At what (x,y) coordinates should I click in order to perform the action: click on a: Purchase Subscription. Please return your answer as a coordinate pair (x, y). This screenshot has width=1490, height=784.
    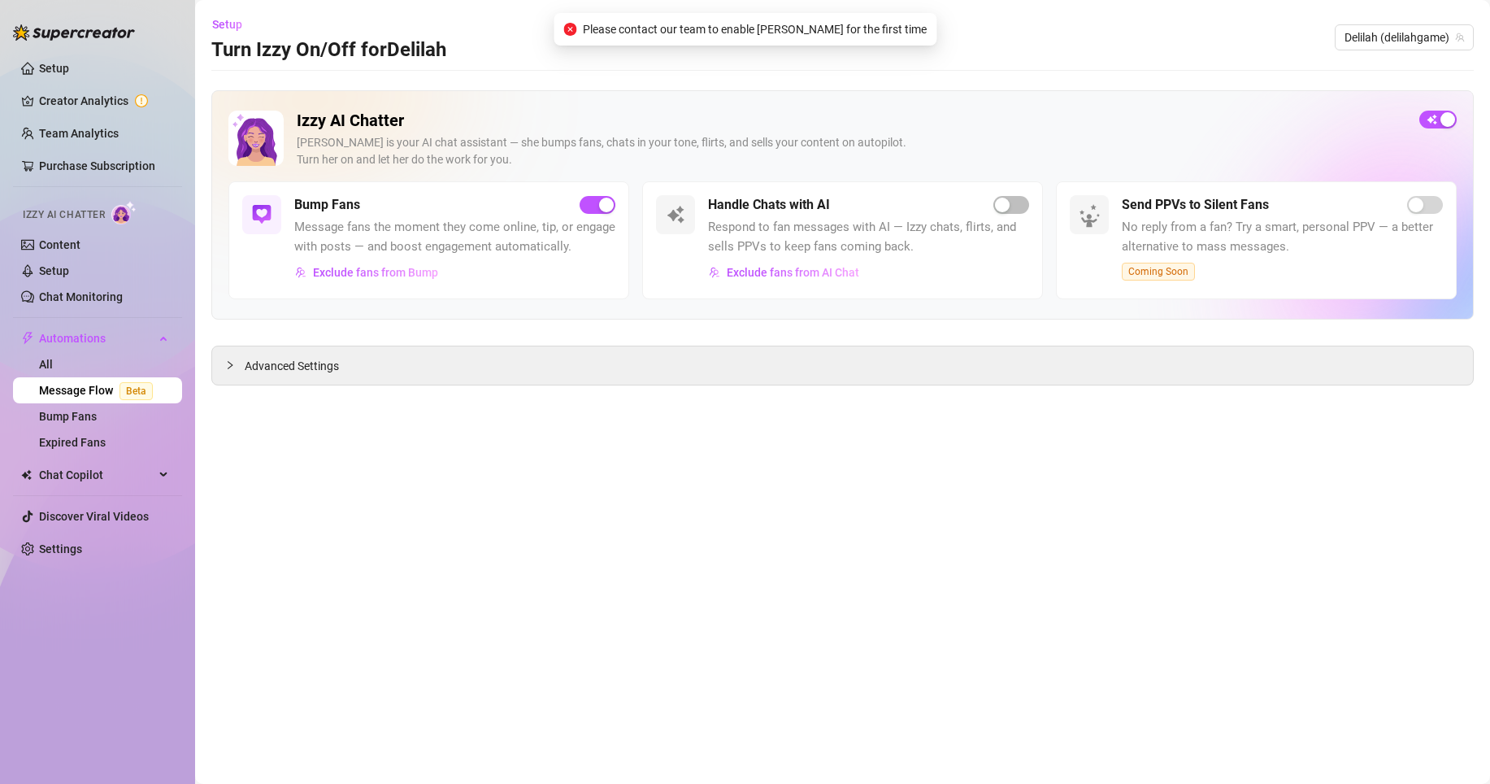
    Looking at the image, I should click on (97, 166).